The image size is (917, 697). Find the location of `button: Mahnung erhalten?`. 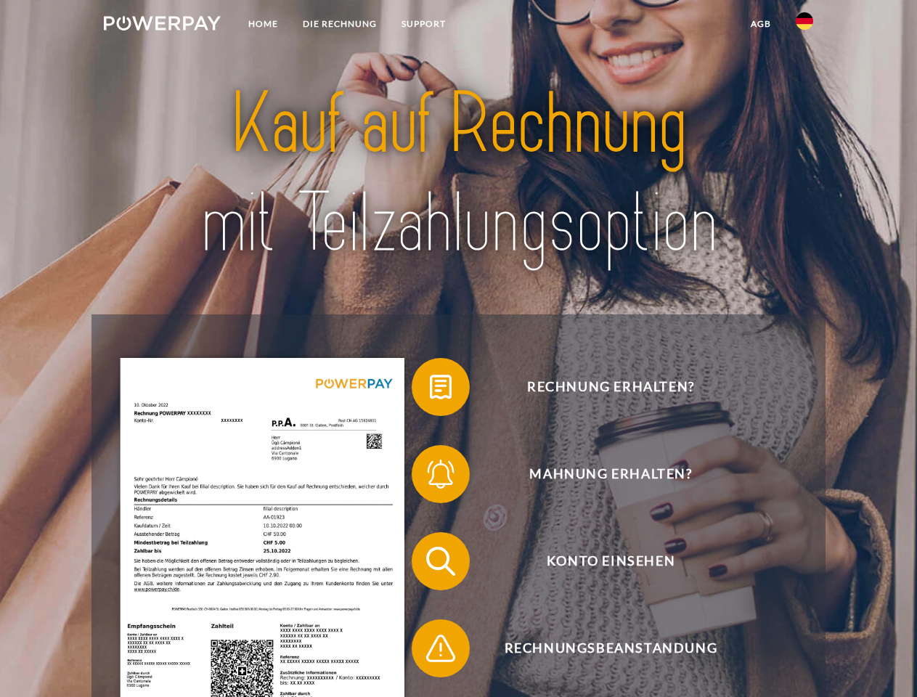

button: Mahnung erhalten? is located at coordinates (600, 474).